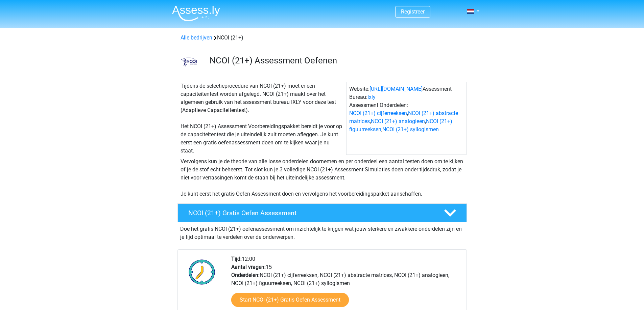 The width and height of the screenshot is (644, 310). Describe the element at coordinates (310, 213) in the screenshot. I see `h4: NCOI (21+) Gratis Oefen Assessment` at that location.